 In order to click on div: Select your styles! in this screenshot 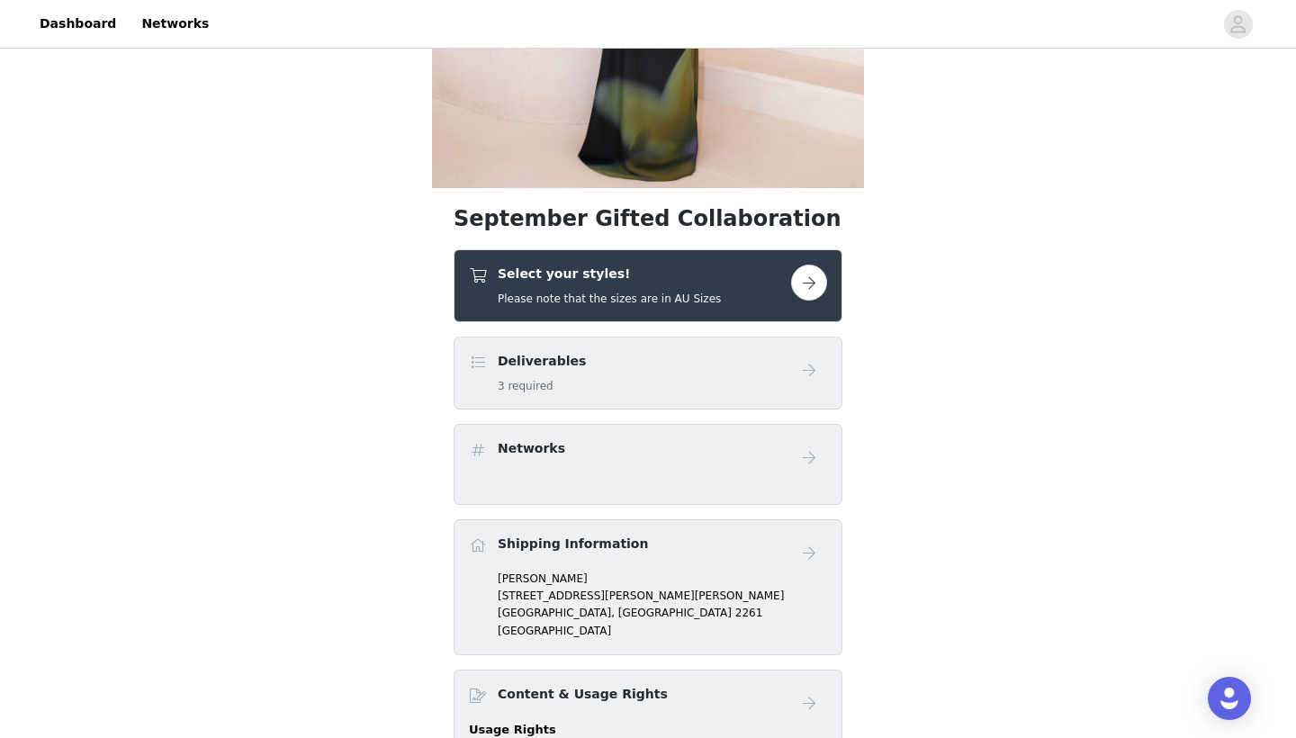, I will do `click(648, 285)`.